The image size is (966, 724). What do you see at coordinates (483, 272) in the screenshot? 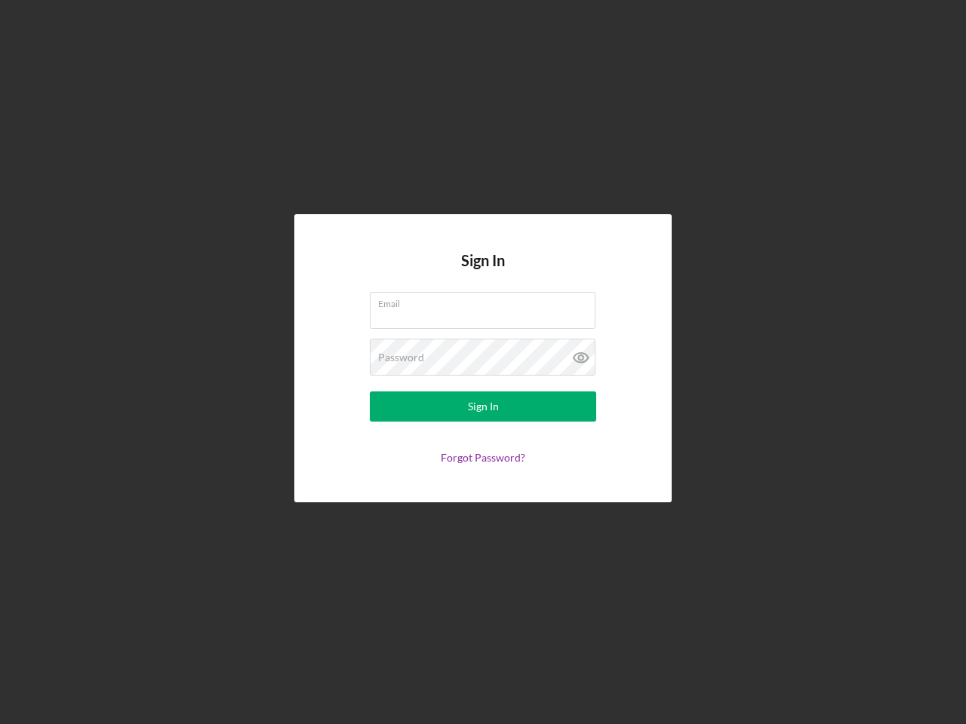
I see `h4: Sign In` at bounding box center [483, 272].